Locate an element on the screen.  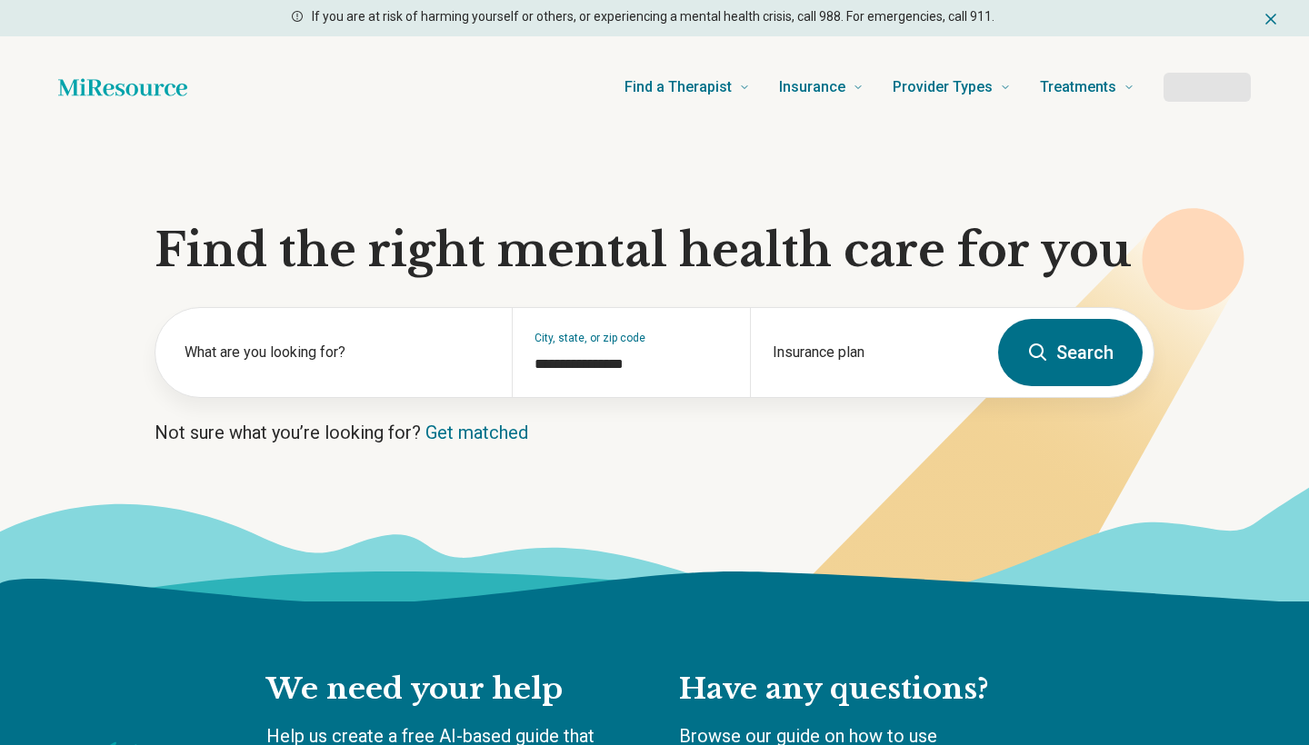
h2: We need your help is located at coordinates (455, 690).